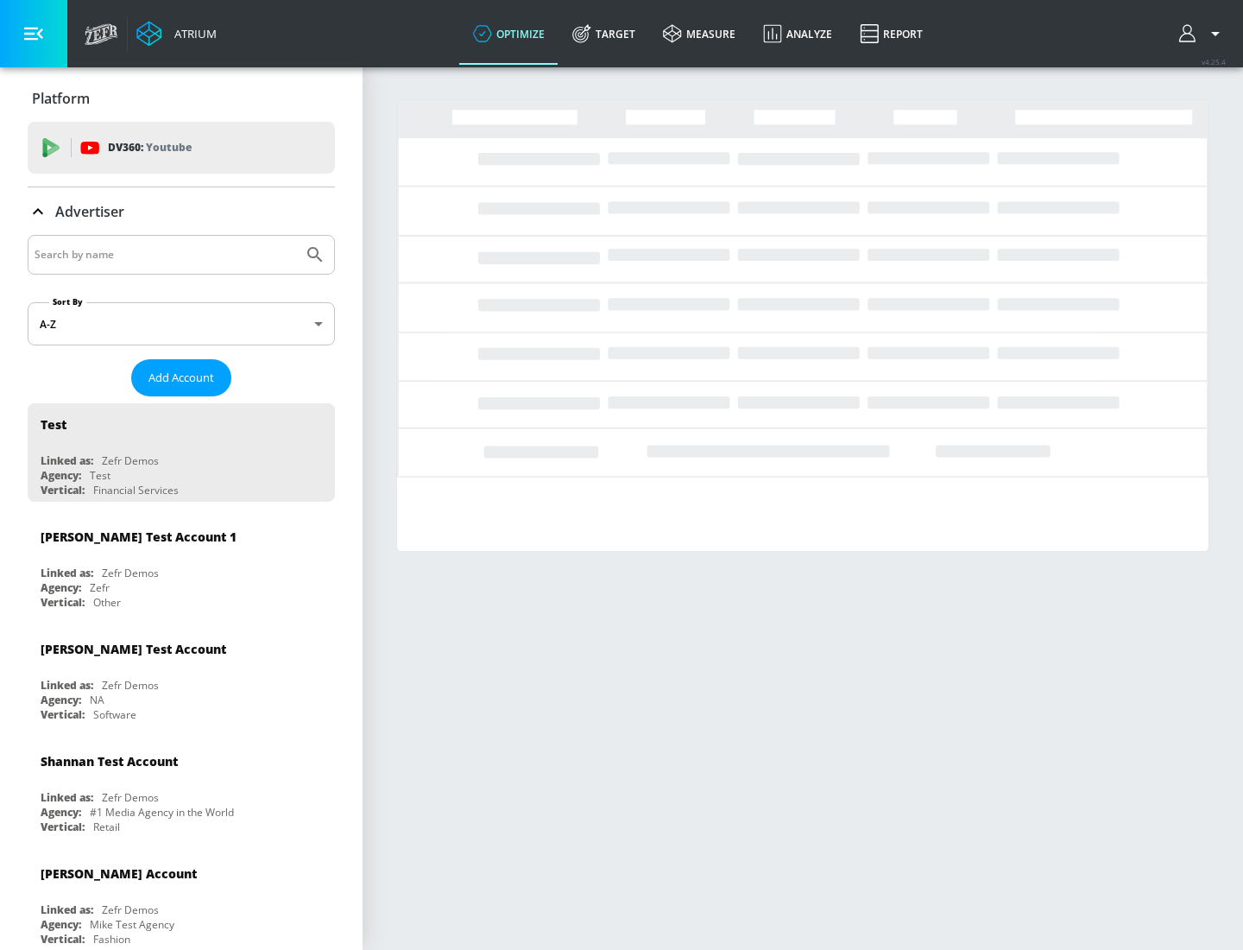  I want to click on a: Target, so click(603, 34).